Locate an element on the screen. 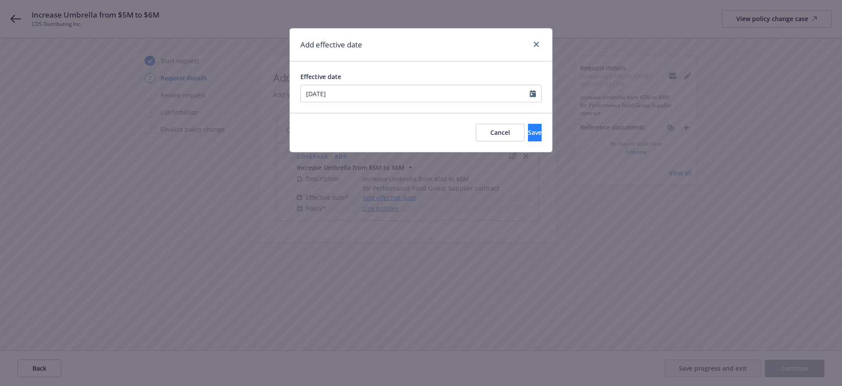 The height and width of the screenshot is (386, 842). a: close is located at coordinates (536, 44).